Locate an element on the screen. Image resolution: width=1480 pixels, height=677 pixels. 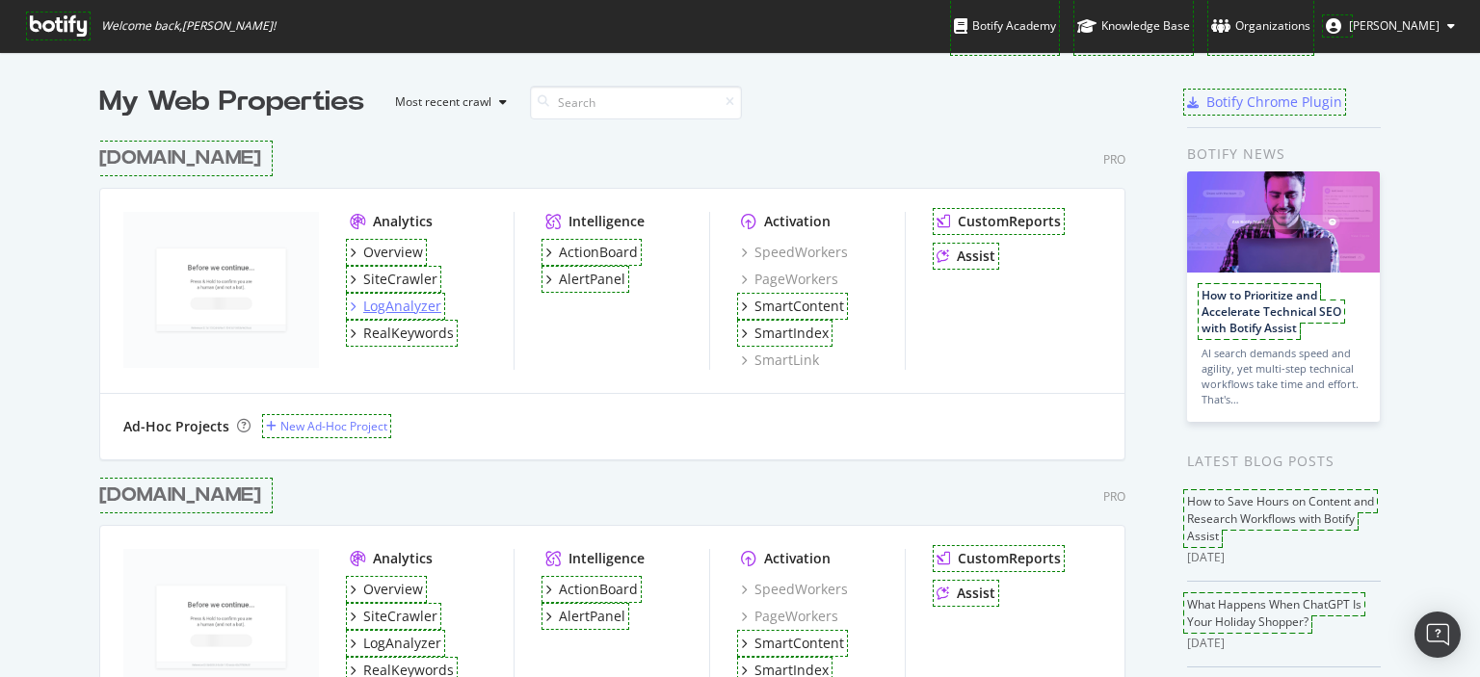
a: RealKeywords is located at coordinates (402, 333).